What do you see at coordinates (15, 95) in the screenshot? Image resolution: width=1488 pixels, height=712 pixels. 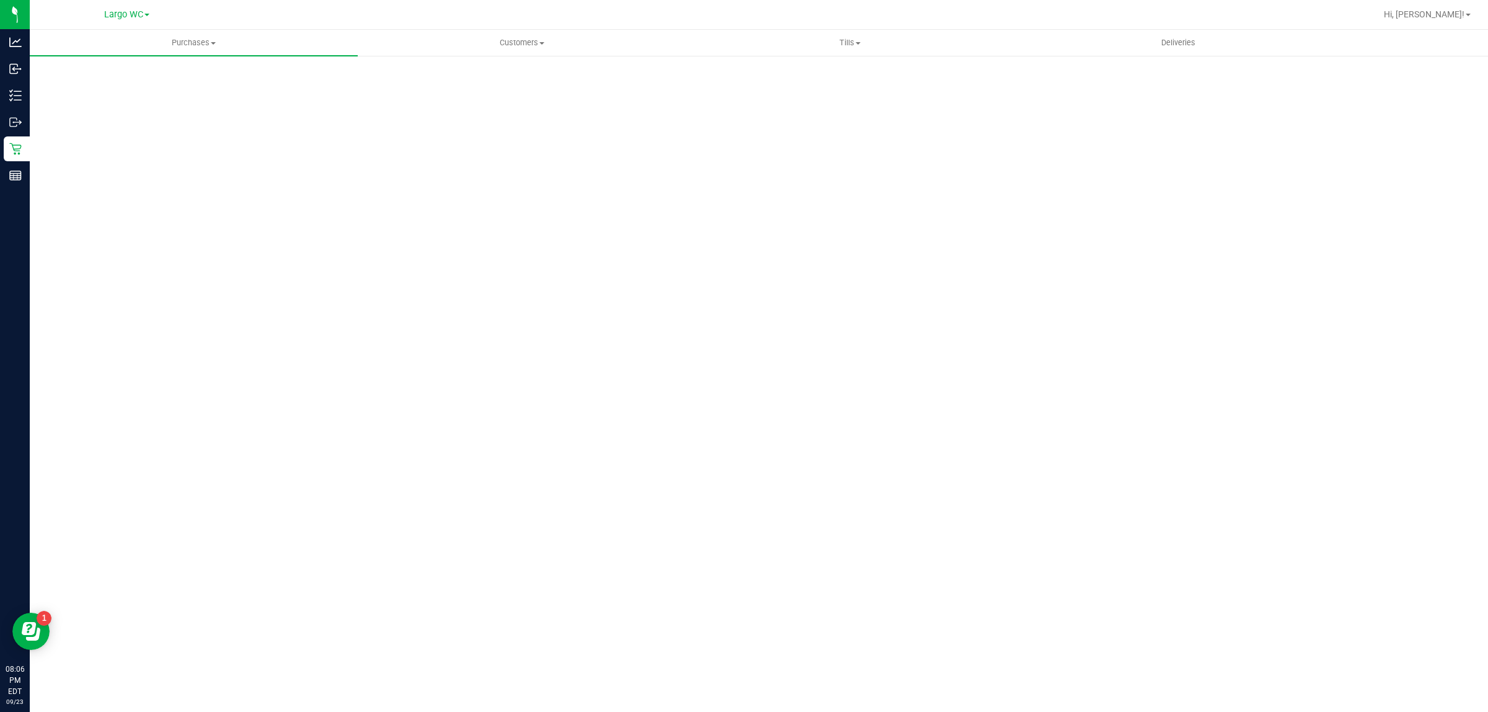 I see `inline-svg: Inventory` at bounding box center [15, 95].